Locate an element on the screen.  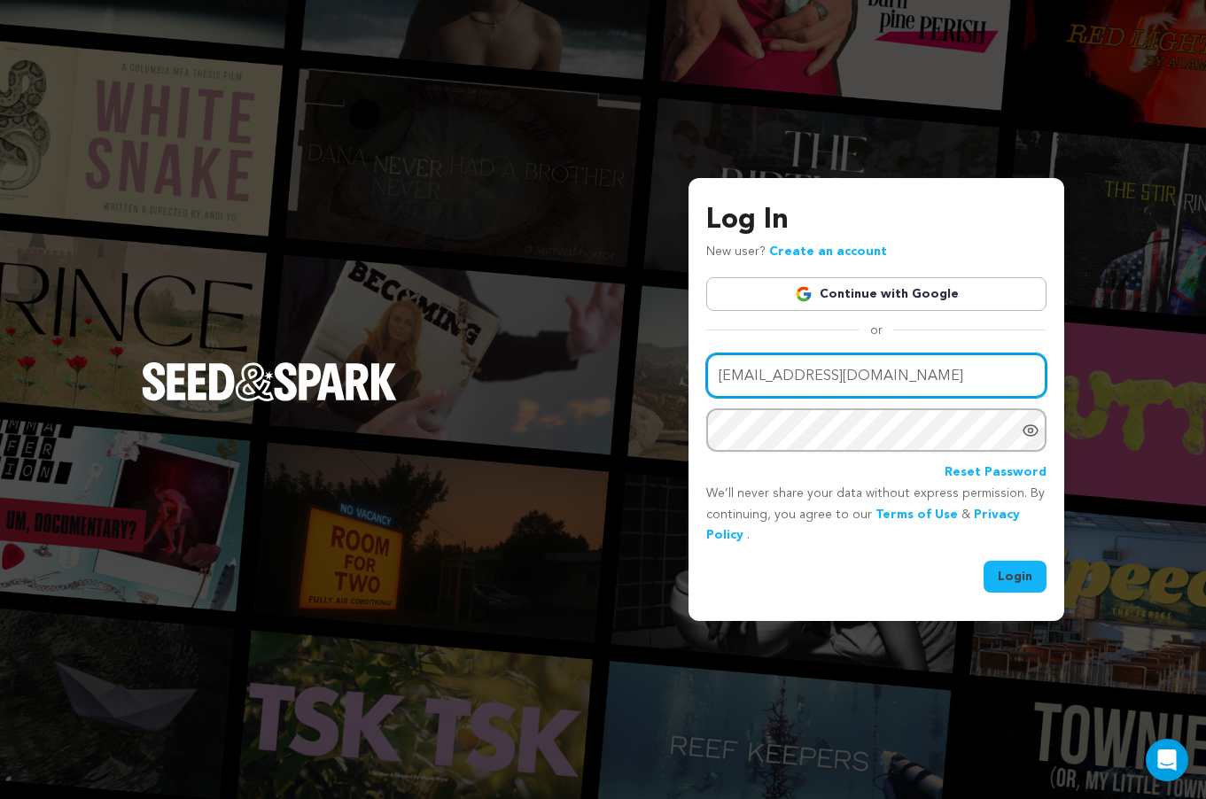
a: Create an account is located at coordinates (827, 252).